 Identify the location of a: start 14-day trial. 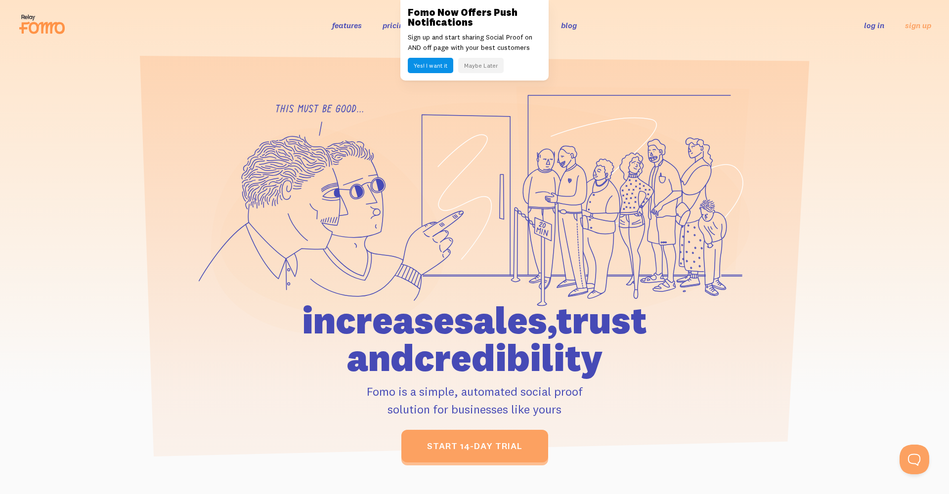
(474, 446).